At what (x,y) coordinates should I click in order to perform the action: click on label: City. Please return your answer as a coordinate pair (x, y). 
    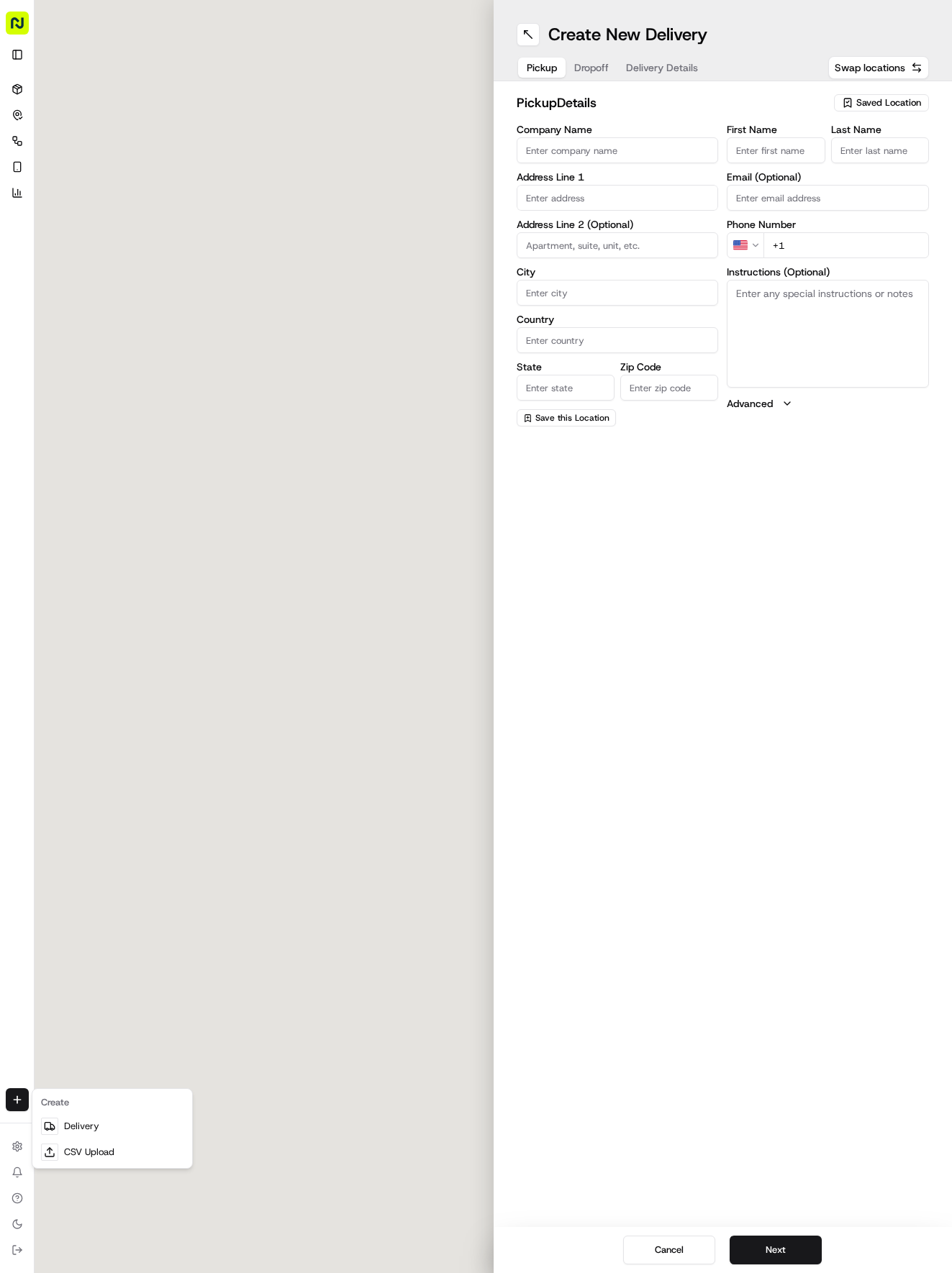
    Looking at the image, I should click on (617, 272).